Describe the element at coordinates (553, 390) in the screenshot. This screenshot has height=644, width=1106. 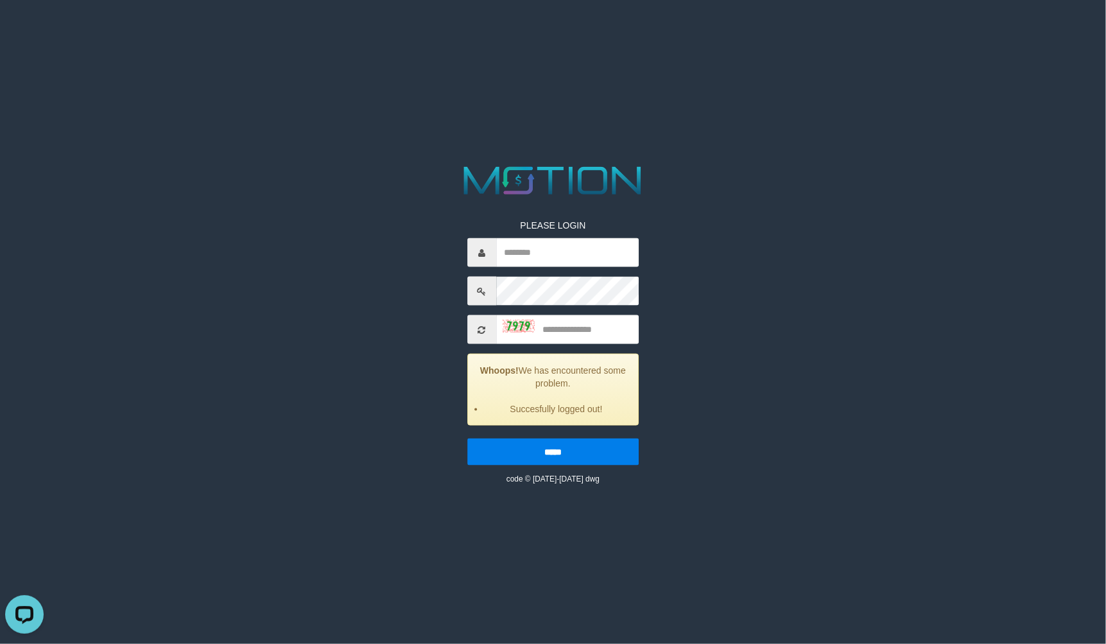
I see `div: We has encountered some problem.` at that location.